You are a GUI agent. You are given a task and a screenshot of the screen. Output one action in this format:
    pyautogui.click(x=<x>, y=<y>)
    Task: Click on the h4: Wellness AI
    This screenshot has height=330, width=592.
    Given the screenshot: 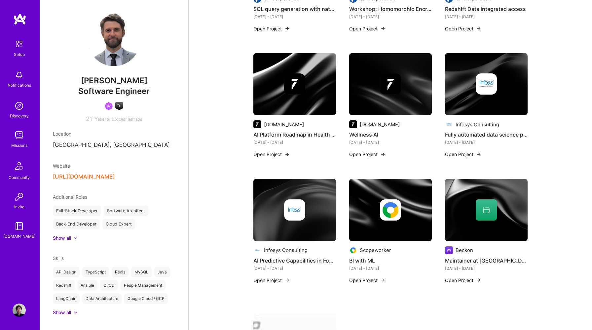 What is the action you would take?
    pyautogui.click(x=391, y=135)
    